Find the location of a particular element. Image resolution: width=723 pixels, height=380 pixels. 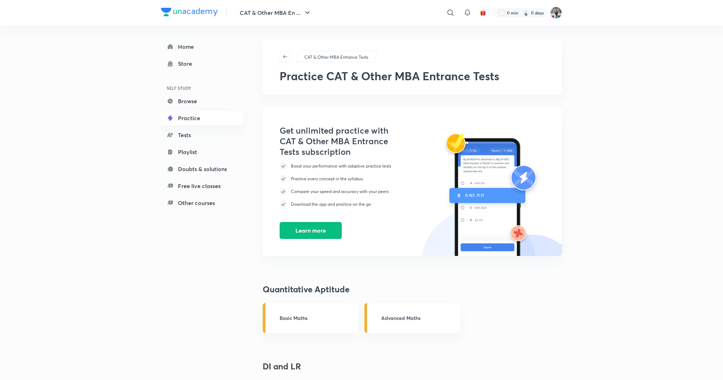

a: Other courses is located at coordinates (202, 203).